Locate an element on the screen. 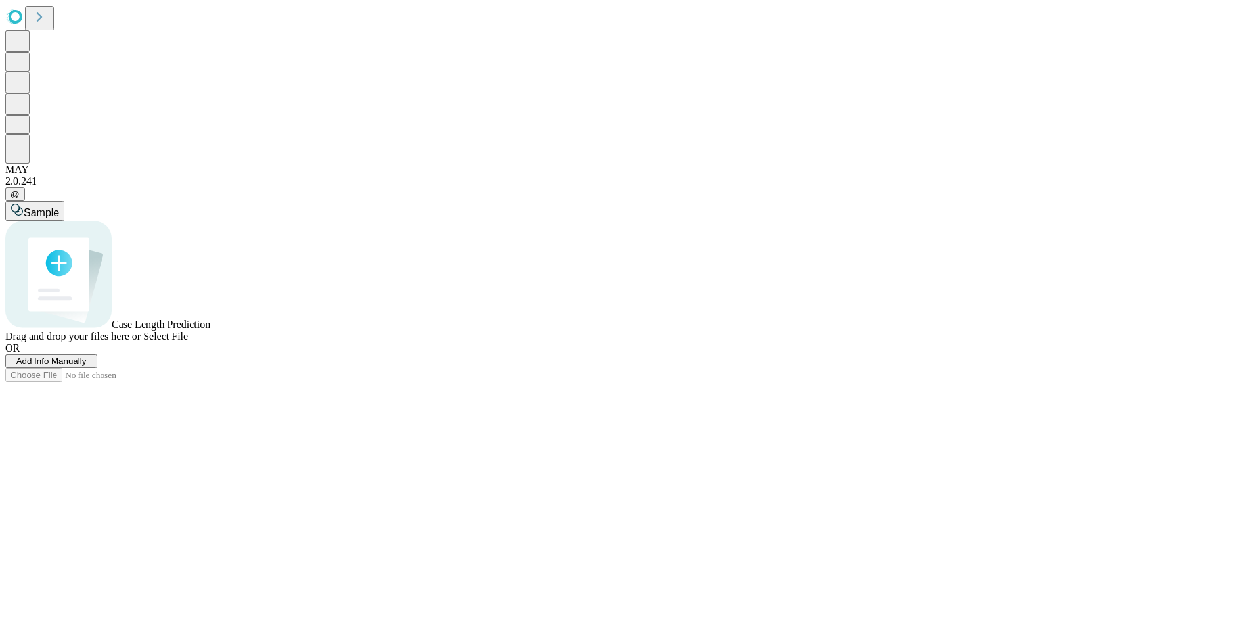  span: Add Info Manually is located at coordinates (51, 361).